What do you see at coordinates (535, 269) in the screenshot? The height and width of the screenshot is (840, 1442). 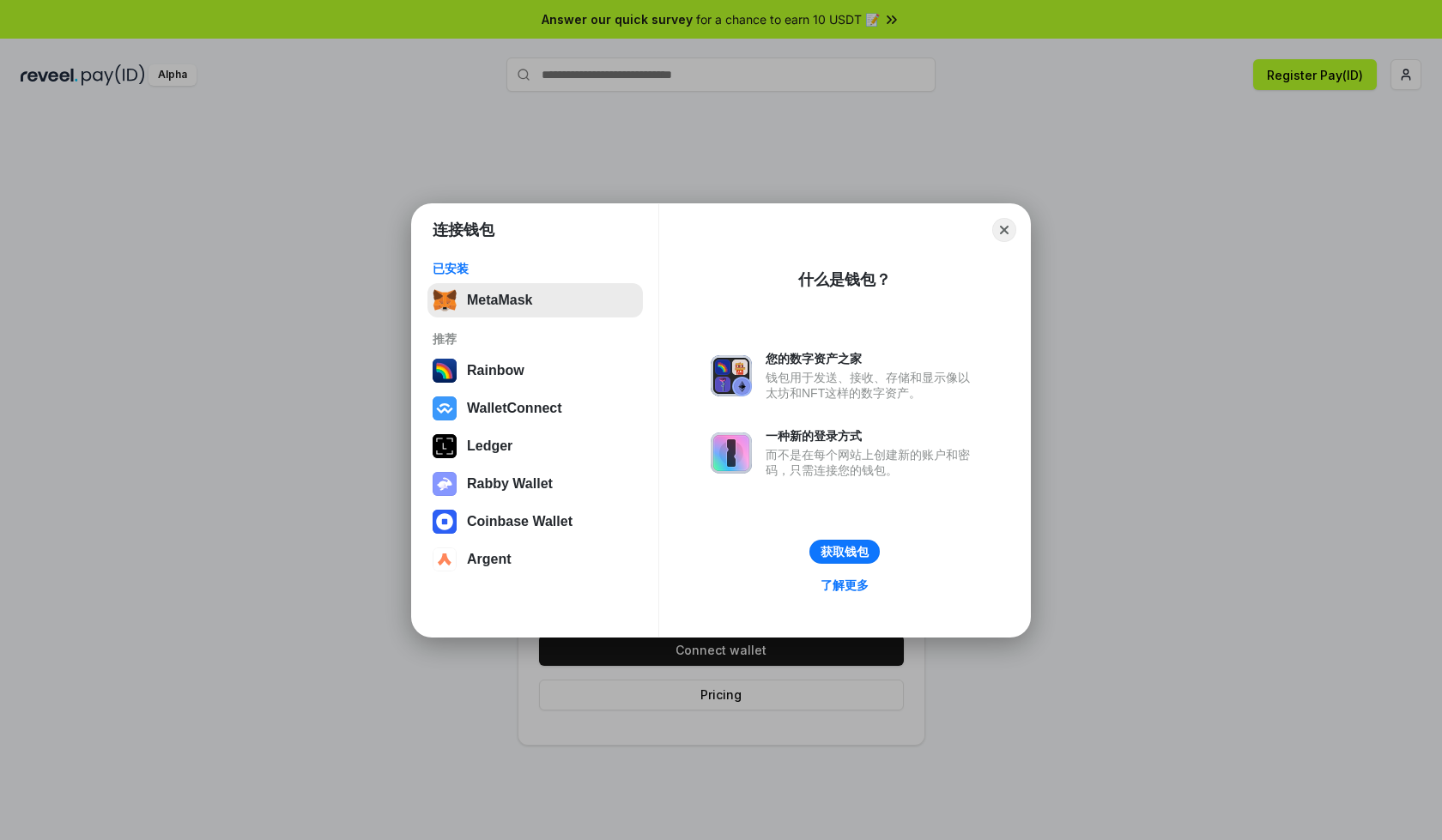 I see `div: 已安装` at bounding box center [535, 269].